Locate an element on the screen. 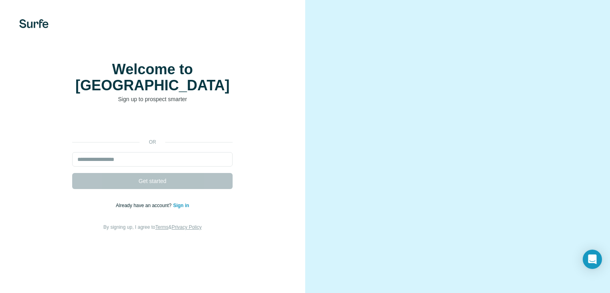 The width and height of the screenshot is (610, 293). p: or is located at coordinates (152, 142).